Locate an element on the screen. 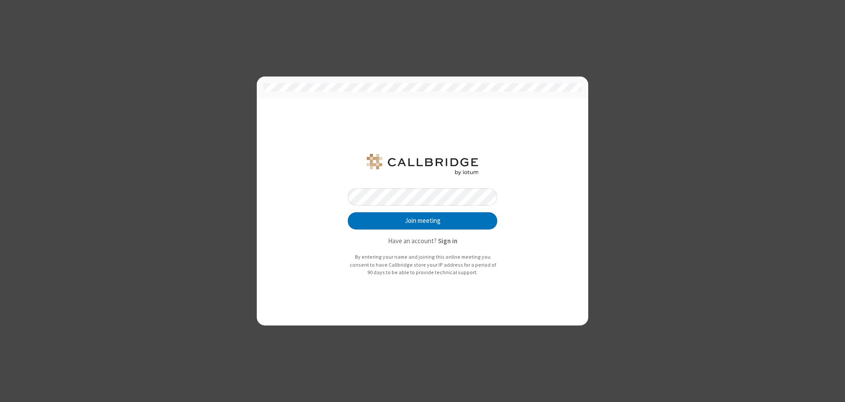 The width and height of the screenshot is (845, 402). img: QA Selenium DO NOT DELETE OR CHANGE is located at coordinates (423, 164).